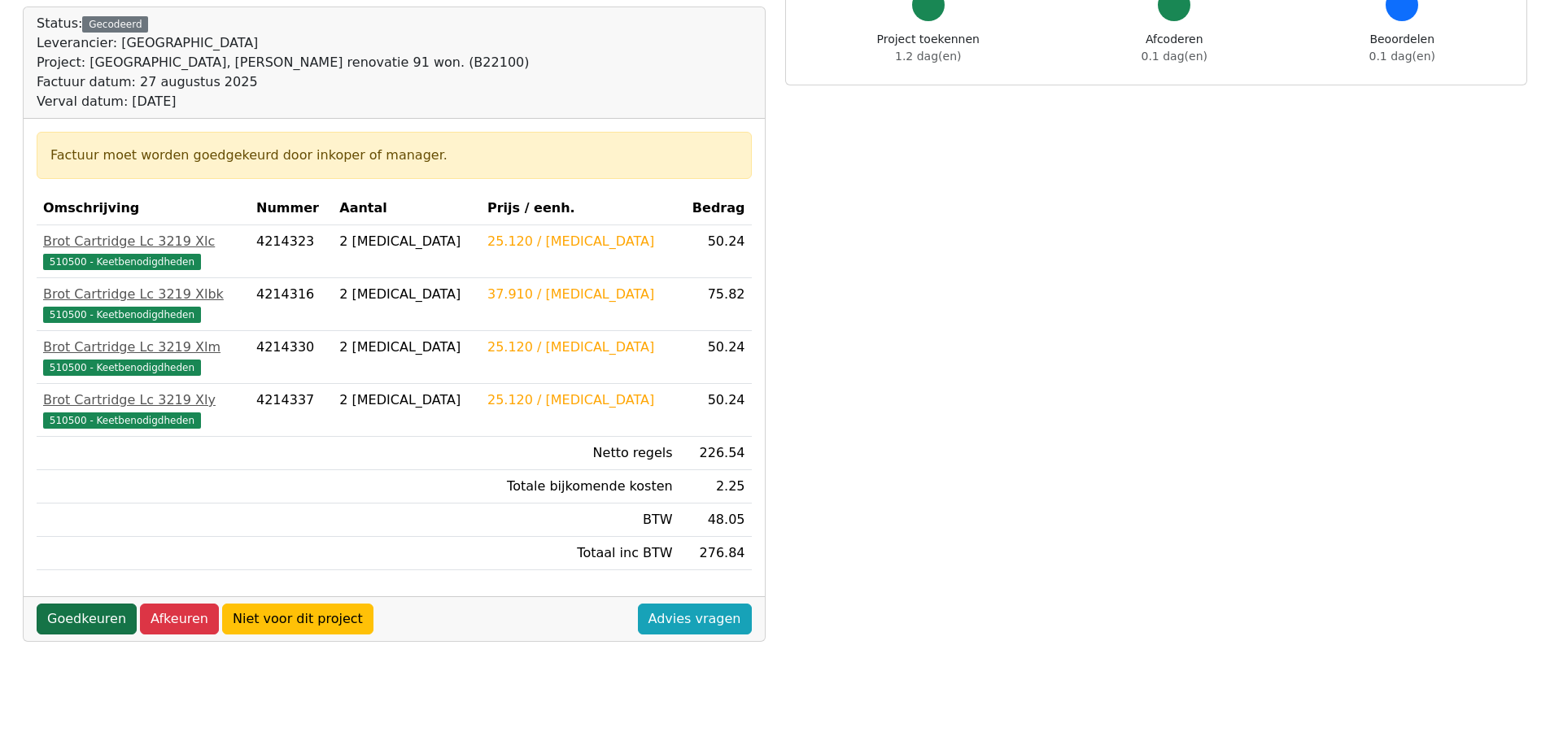  I want to click on div: Brot Cartridge Lc 3219 Xlm, so click(143, 347).